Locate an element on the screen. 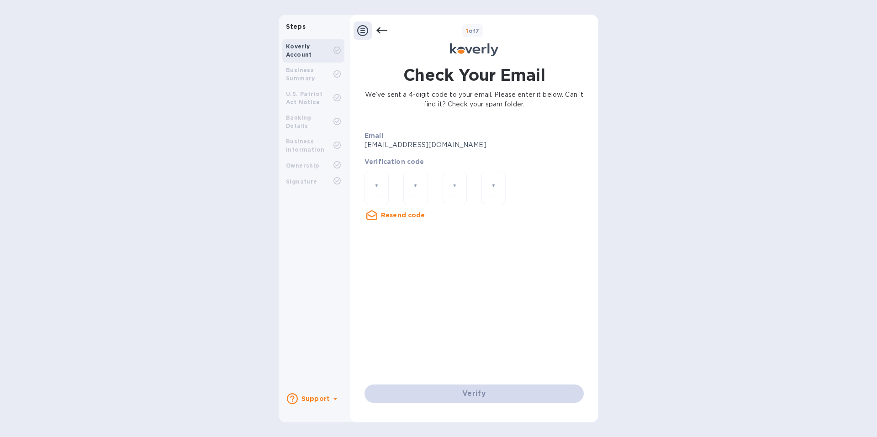  p: We’ve sent a 4-digit code to your email. Please enter it below. Can`t find it? Check your spam fo... is located at coordinates (474, 100).